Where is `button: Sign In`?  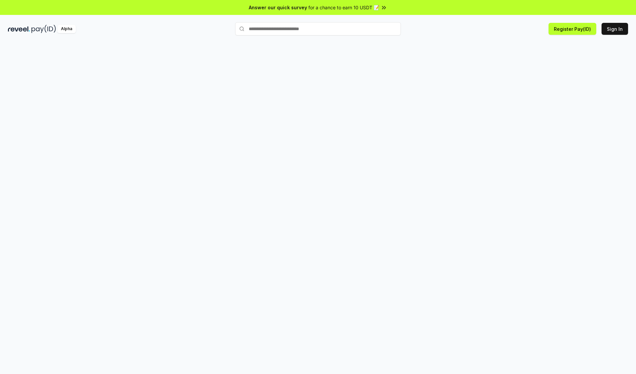 button: Sign In is located at coordinates (614, 29).